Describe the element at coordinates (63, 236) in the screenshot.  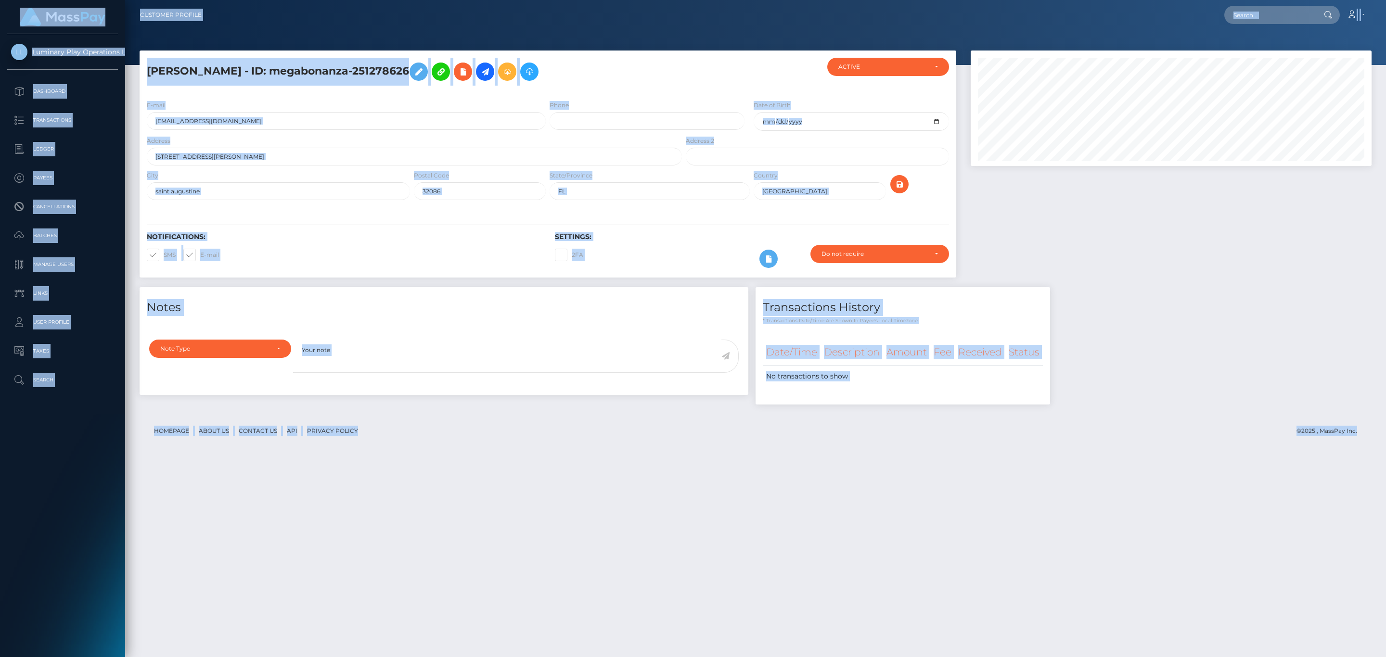
I see `a: Batches` at that location.